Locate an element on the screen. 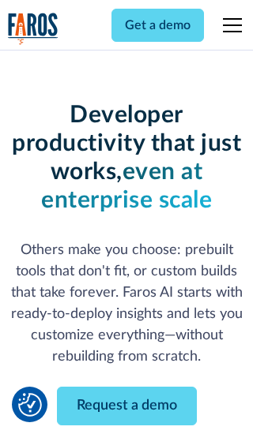  img: Logo of the analytics and reporting company Faros. is located at coordinates (33, 28).